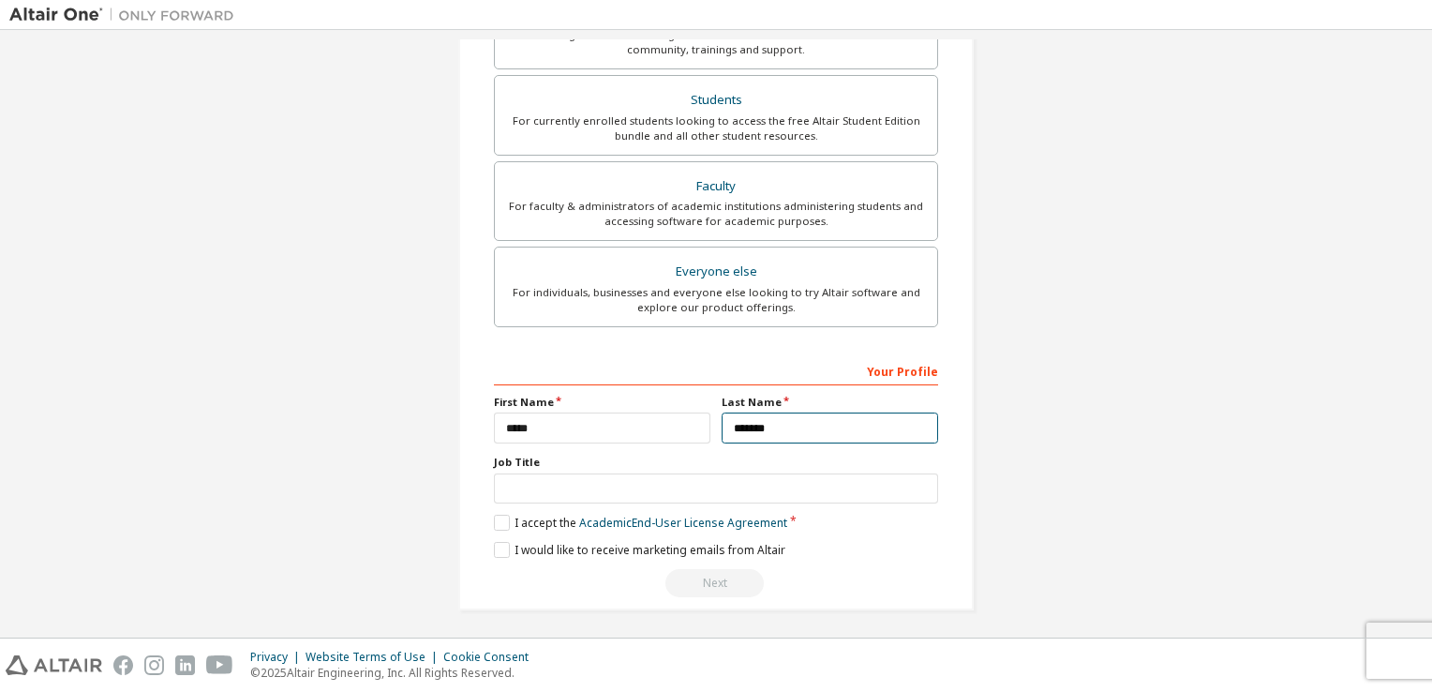 Image resolution: width=1432 pixels, height=692 pixels. Describe the element at coordinates (154, 665) in the screenshot. I see `img: instagram.svg` at that location.